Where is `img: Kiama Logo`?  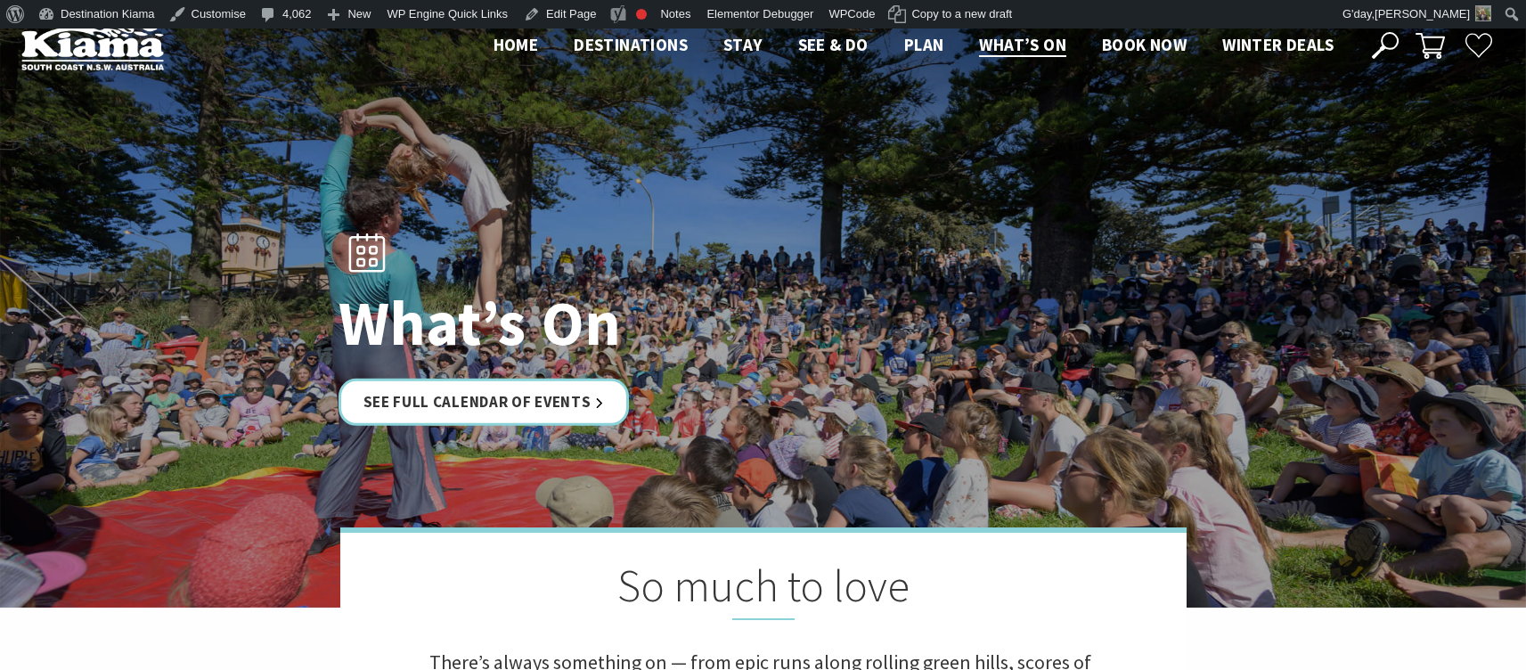 img: Kiama Logo is located at coordinates (93, 45).